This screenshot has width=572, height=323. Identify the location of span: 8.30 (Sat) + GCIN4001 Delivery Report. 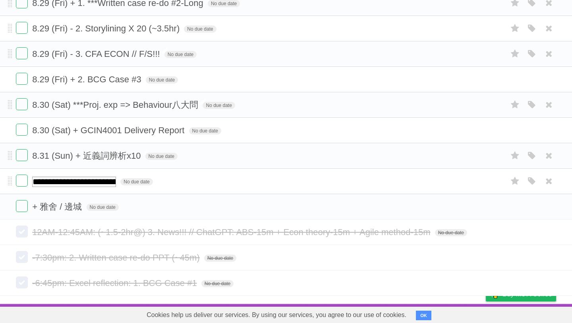
(109, 130).